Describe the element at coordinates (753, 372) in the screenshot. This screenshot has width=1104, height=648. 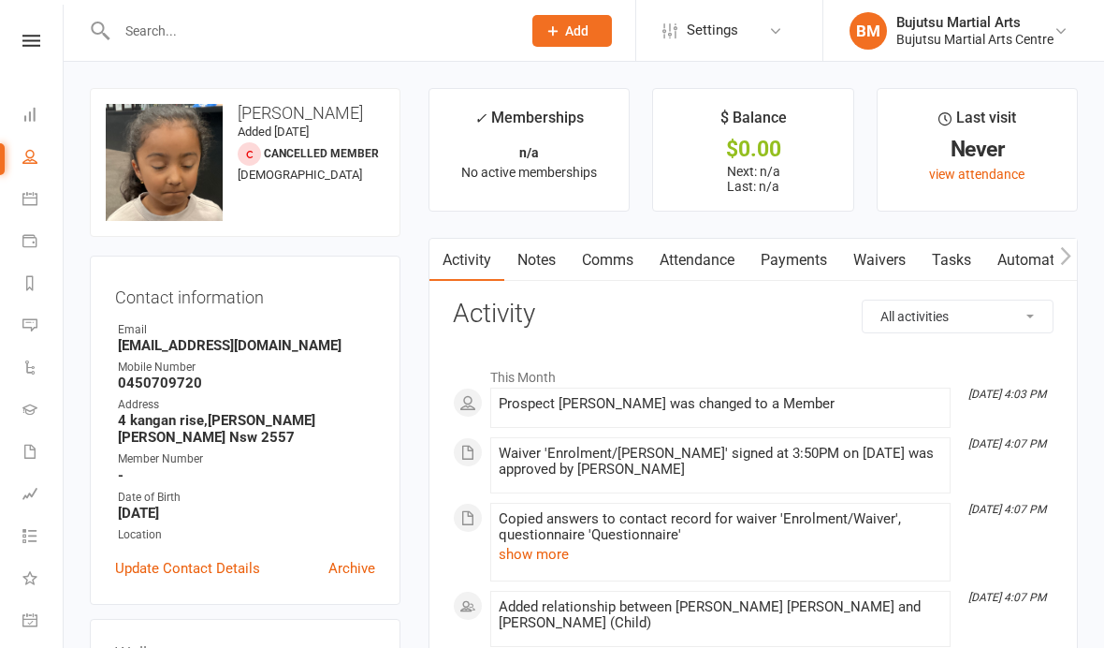
I see `li: This Month` at that location.